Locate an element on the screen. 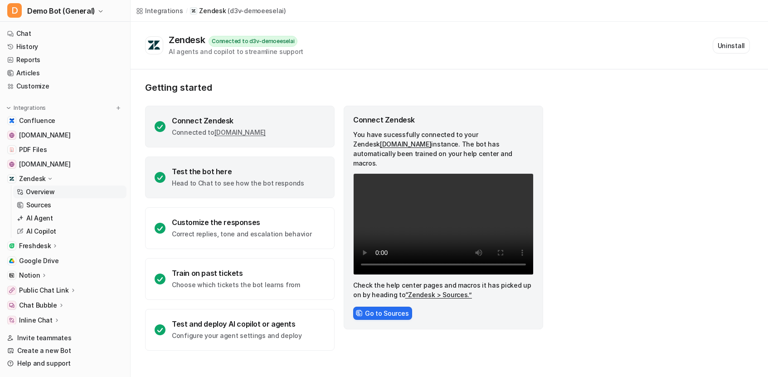 The width and height of the screenshot is (768, 377). p: AI Copilot is located at coordinates (41, 231).